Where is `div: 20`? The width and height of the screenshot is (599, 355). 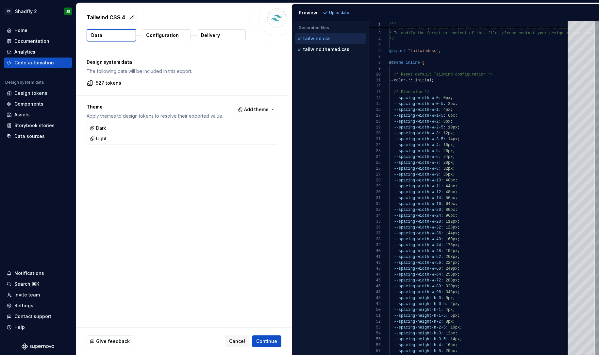 div: 20 is located at coordinates (375, 133).